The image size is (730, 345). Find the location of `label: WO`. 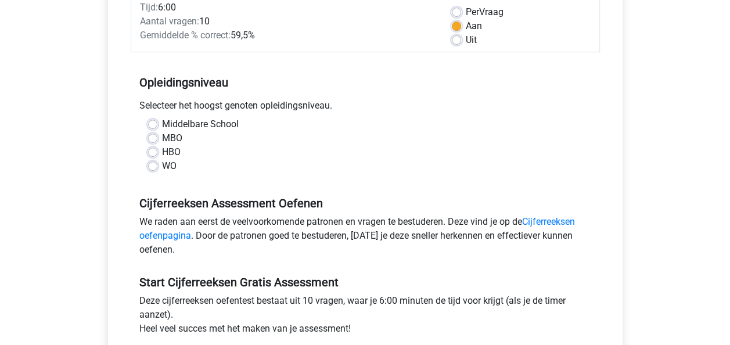

label: WO is located at coordinates (169, 166).